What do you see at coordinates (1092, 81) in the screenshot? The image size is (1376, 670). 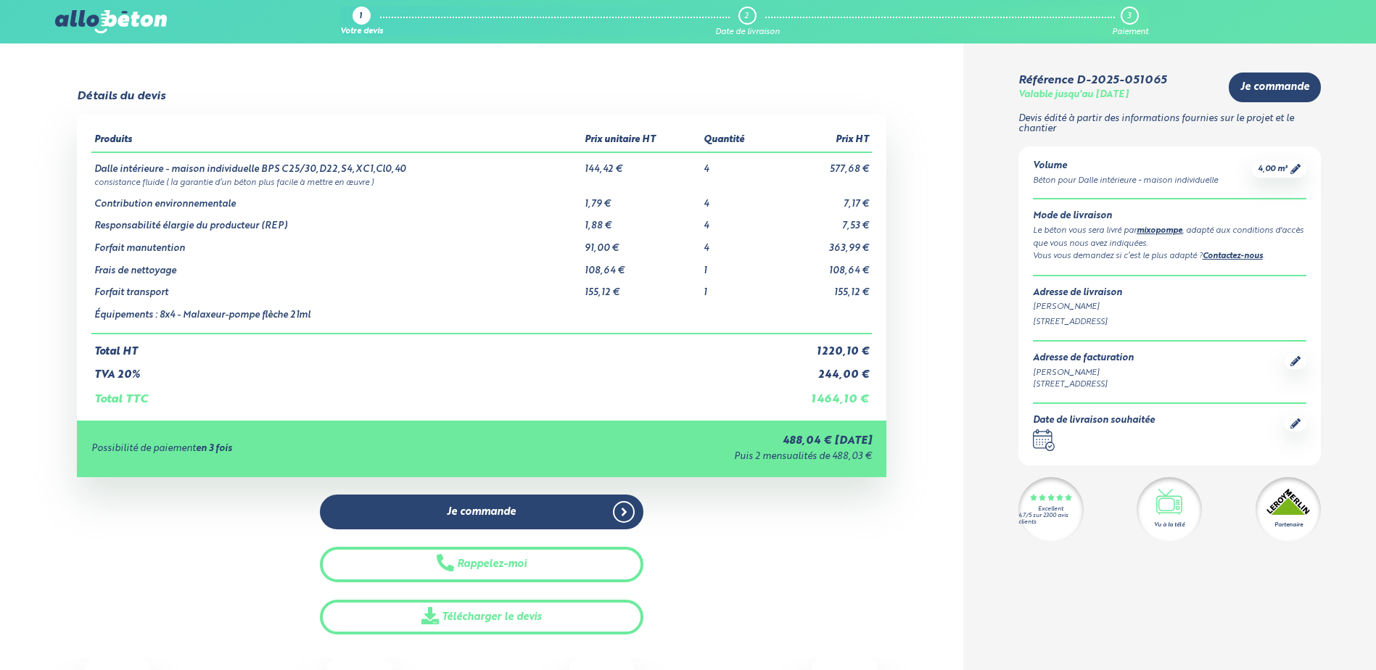 I see `div: Référence D-2025-051065` at bounding box center [1092, 81].